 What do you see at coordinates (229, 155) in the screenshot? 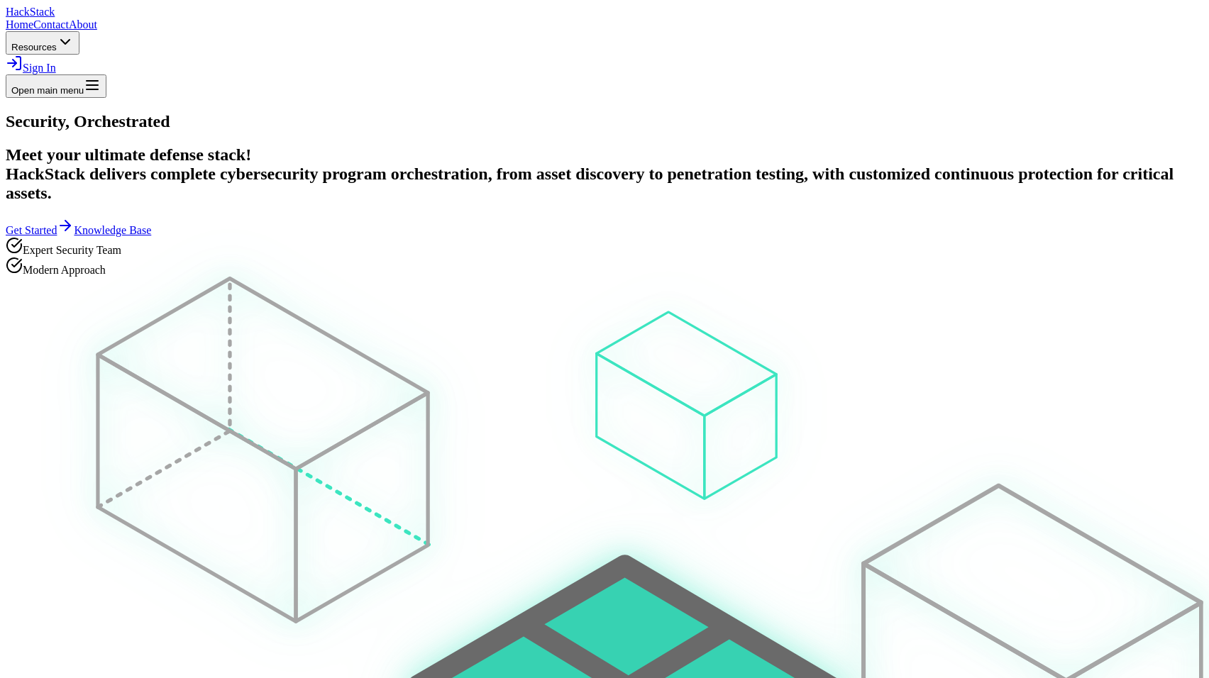
I see `strong: stack!` at bounding box center [229, 155].